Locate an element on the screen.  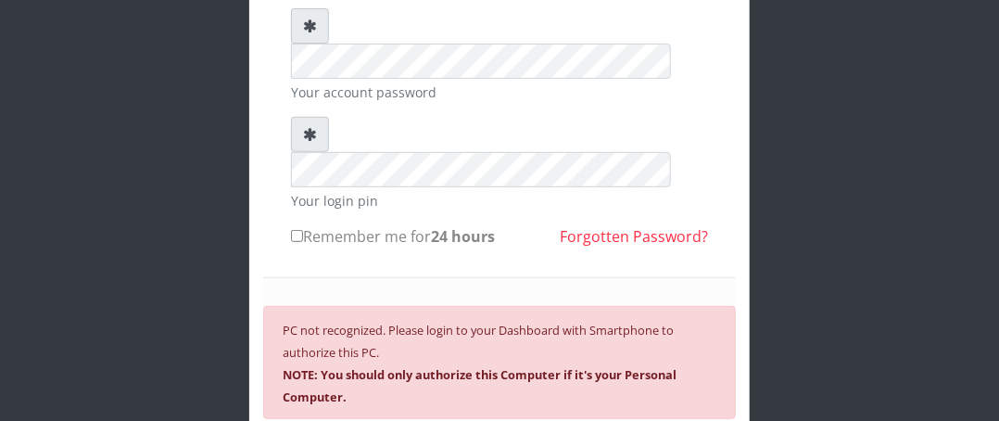
small: PC not recognized. Please login to your Dashboard with Smartphone to authorize this PC. is located at coordinates (479, 363).